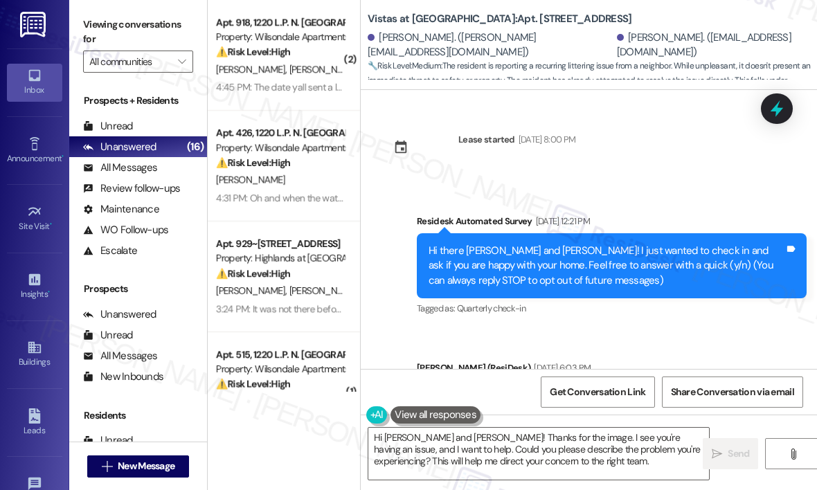 This screenshot has width=817, height=490. I want to click on div: Prospects + Residents, so click(138, 100).